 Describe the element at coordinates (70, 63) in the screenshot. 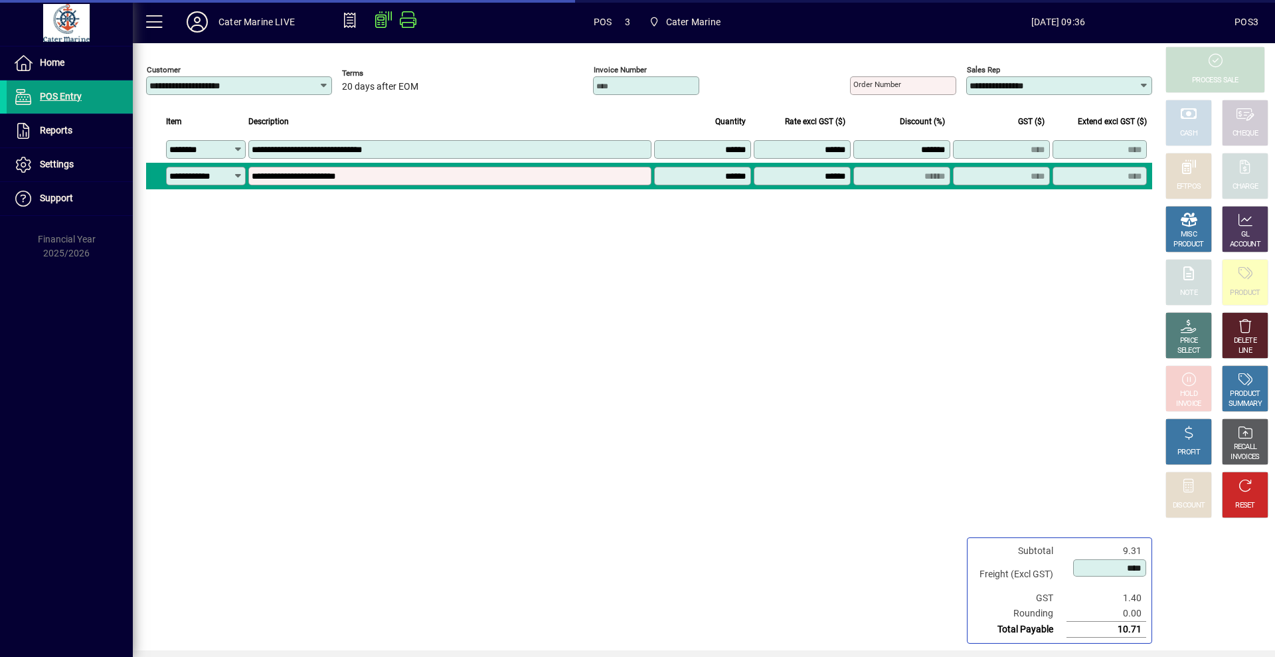

I see `a: Home` at that location.